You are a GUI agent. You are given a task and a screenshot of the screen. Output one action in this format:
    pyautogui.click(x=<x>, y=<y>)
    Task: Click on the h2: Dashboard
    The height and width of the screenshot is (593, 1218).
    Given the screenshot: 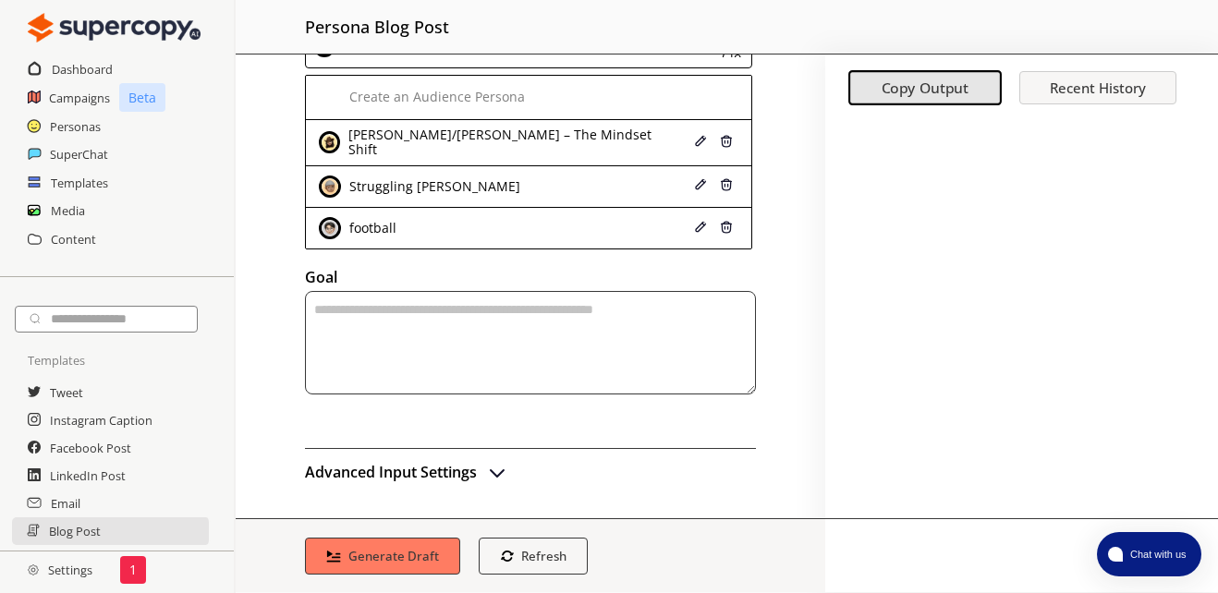 What is the action you would take?
    pyautogui.click(x=82, y=69)
    